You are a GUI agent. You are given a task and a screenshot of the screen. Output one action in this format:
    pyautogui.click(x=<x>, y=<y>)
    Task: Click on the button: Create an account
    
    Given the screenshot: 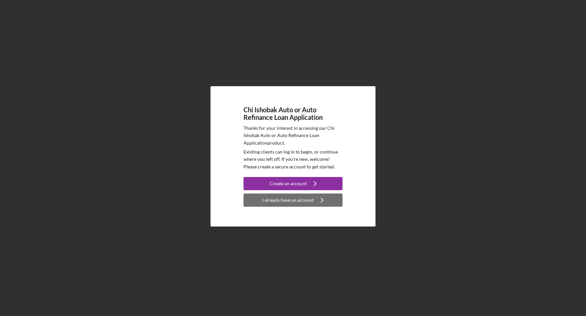 What is the action you would take?
    pyautogui.click(x=293, y=183)
    